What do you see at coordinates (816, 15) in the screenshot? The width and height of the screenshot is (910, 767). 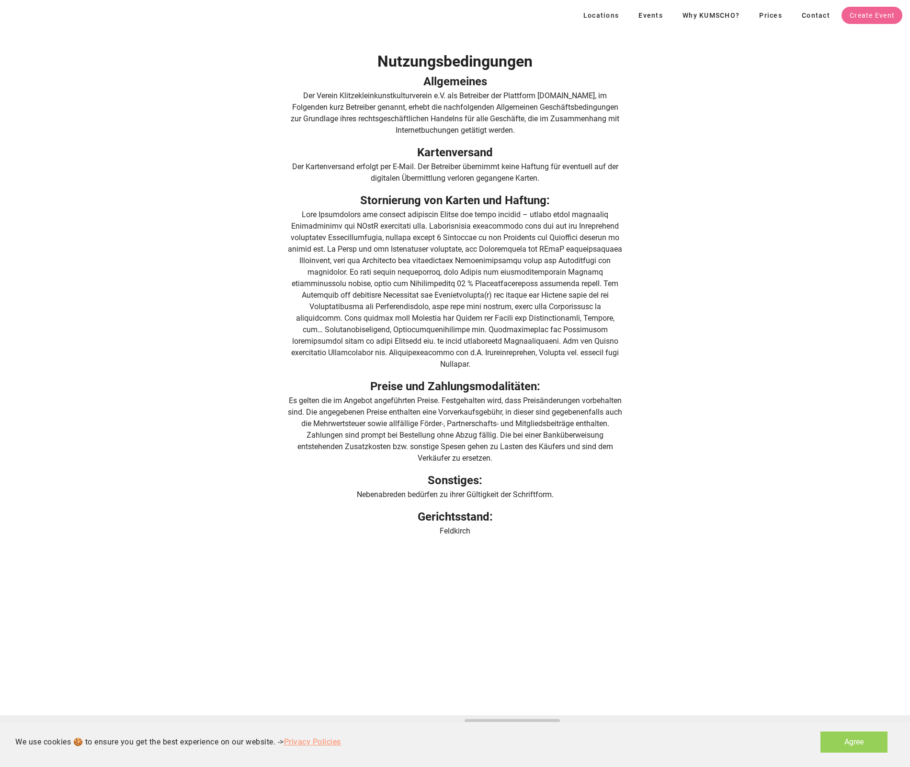 I see `span: Contact` at bounding box center [816, 15].